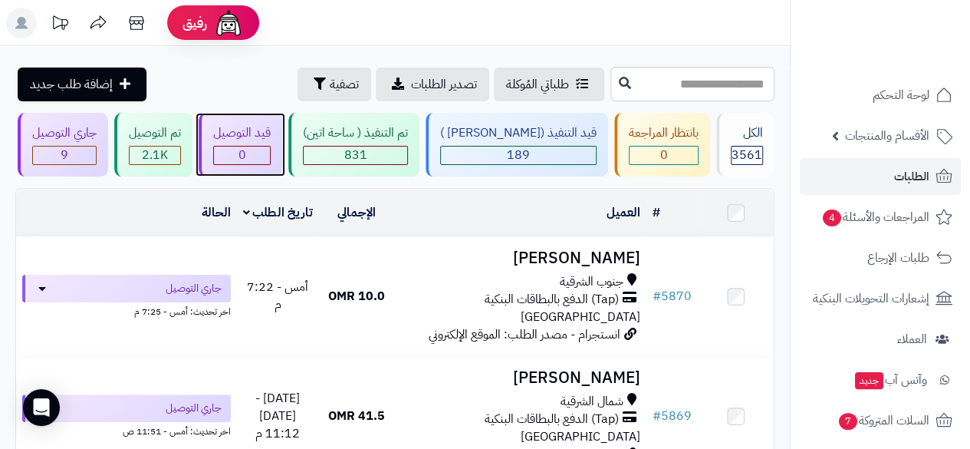 The width and height of the screenshot is (970, 449). Describe the element at coordinates (71, 84) in the screenshot. I see `span: إضافة طلب جديد` at that location.